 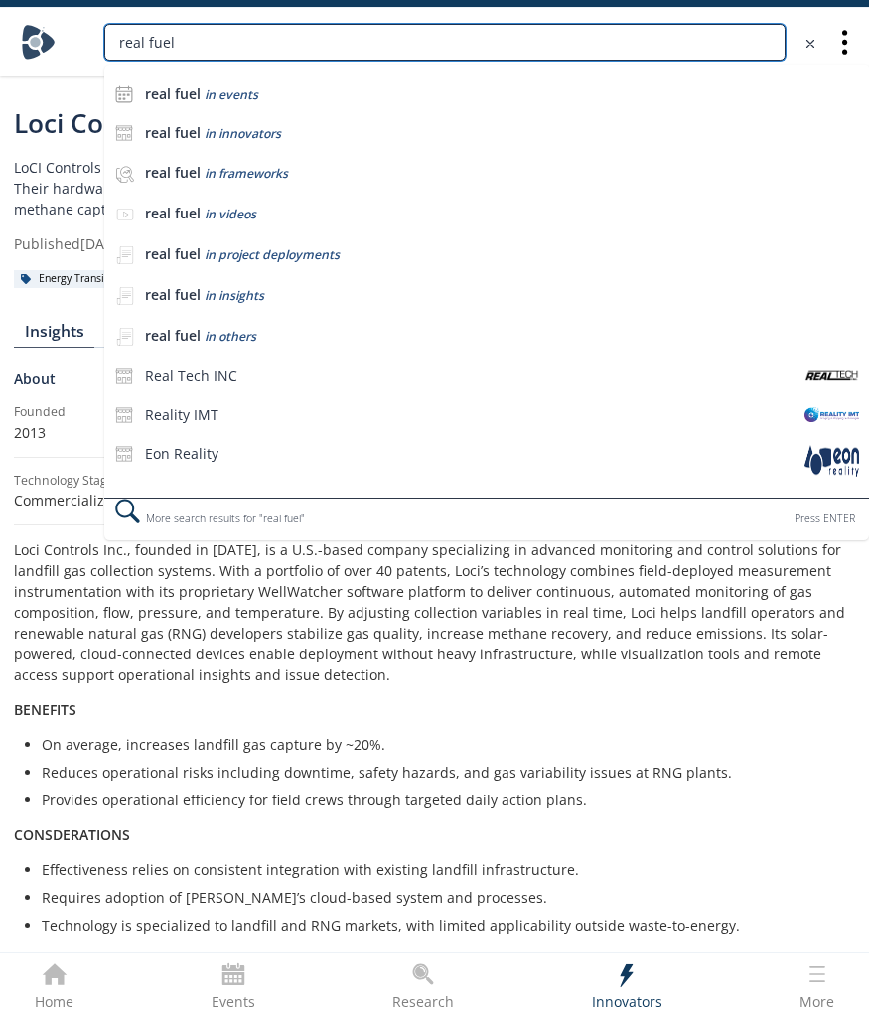 What do you see at coordinates (469, 376) in the screenshot?
I see `div: Real Tech INC` at bounding box center [469, 376].